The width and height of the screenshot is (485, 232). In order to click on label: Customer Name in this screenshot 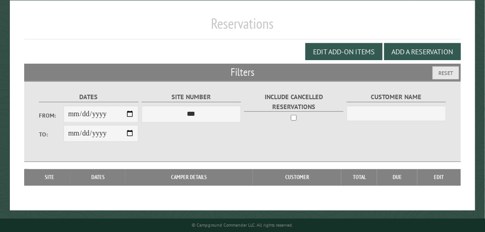, I will do `click(396, 97)`.